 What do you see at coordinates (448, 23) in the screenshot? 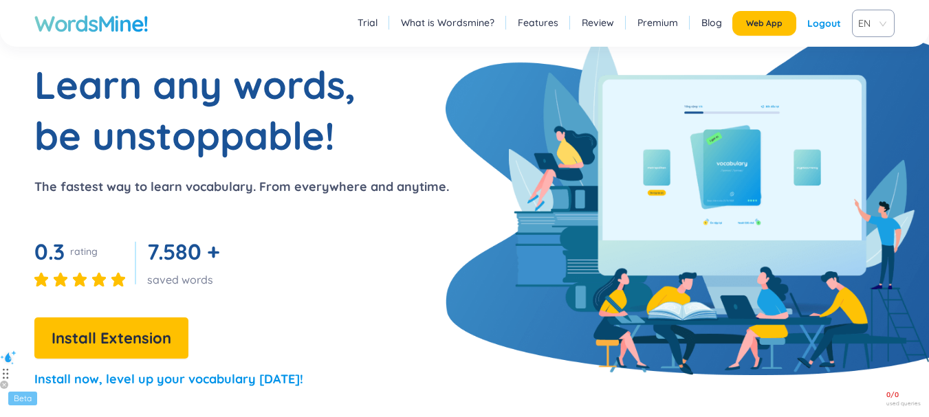
I see `a: What is Wordsmine?` at bounding box center [448, 23].